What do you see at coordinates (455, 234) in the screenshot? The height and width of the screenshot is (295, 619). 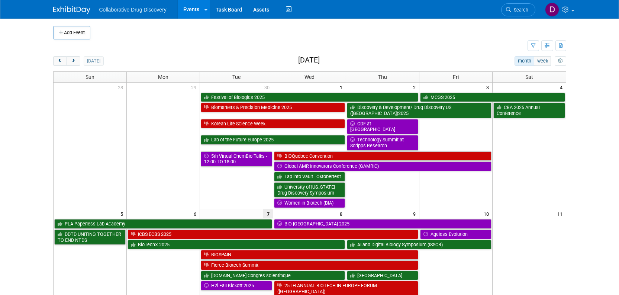 I see `a: Ageless Evolution` at bounding box center [455, 234].